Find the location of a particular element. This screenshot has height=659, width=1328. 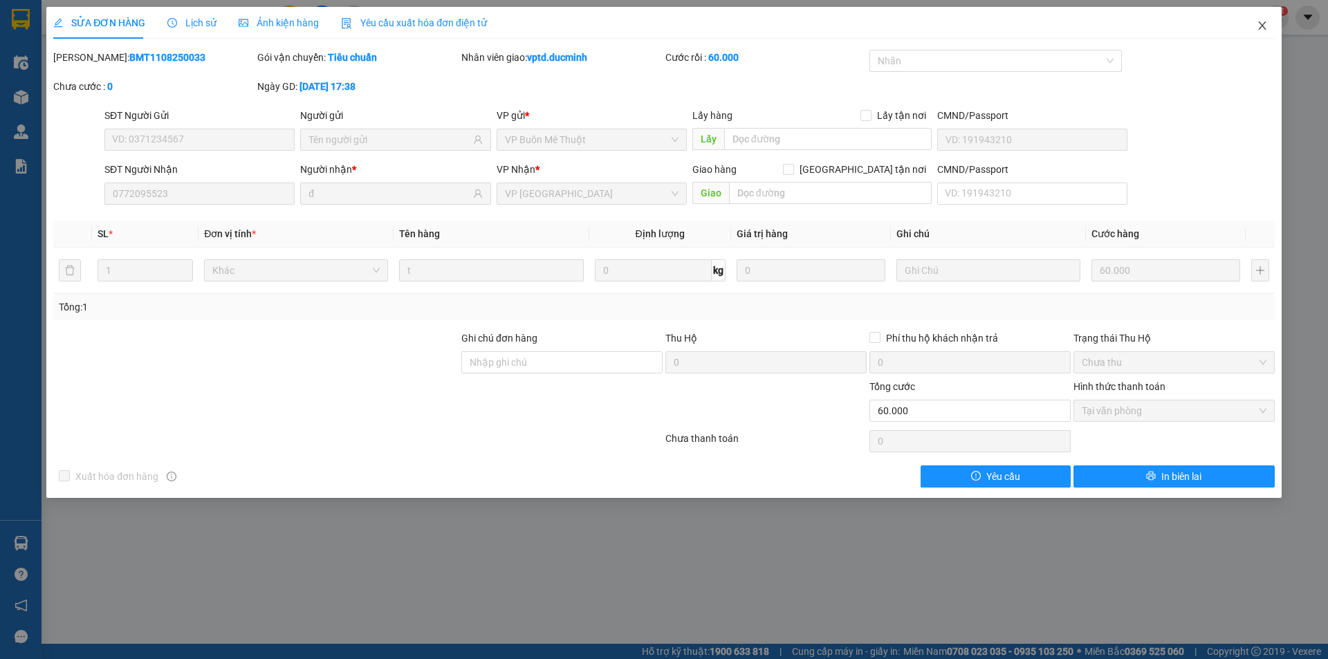

span: Tại văn phòng is located at coordinates (1174, 411).